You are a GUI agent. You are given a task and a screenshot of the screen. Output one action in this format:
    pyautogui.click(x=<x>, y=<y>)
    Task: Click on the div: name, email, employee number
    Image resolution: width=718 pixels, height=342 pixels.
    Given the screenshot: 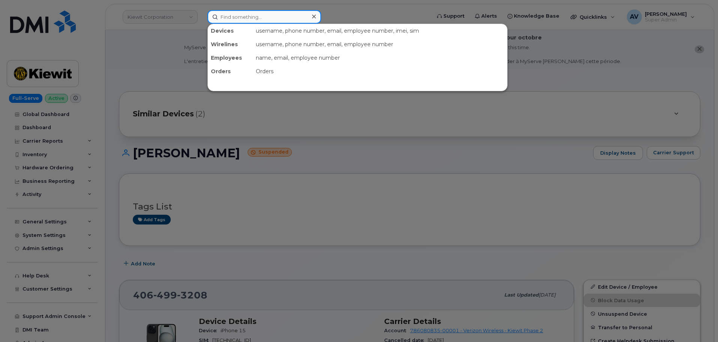 What is the action you would take?
    pyautogui.click(x=380, y=58)
    